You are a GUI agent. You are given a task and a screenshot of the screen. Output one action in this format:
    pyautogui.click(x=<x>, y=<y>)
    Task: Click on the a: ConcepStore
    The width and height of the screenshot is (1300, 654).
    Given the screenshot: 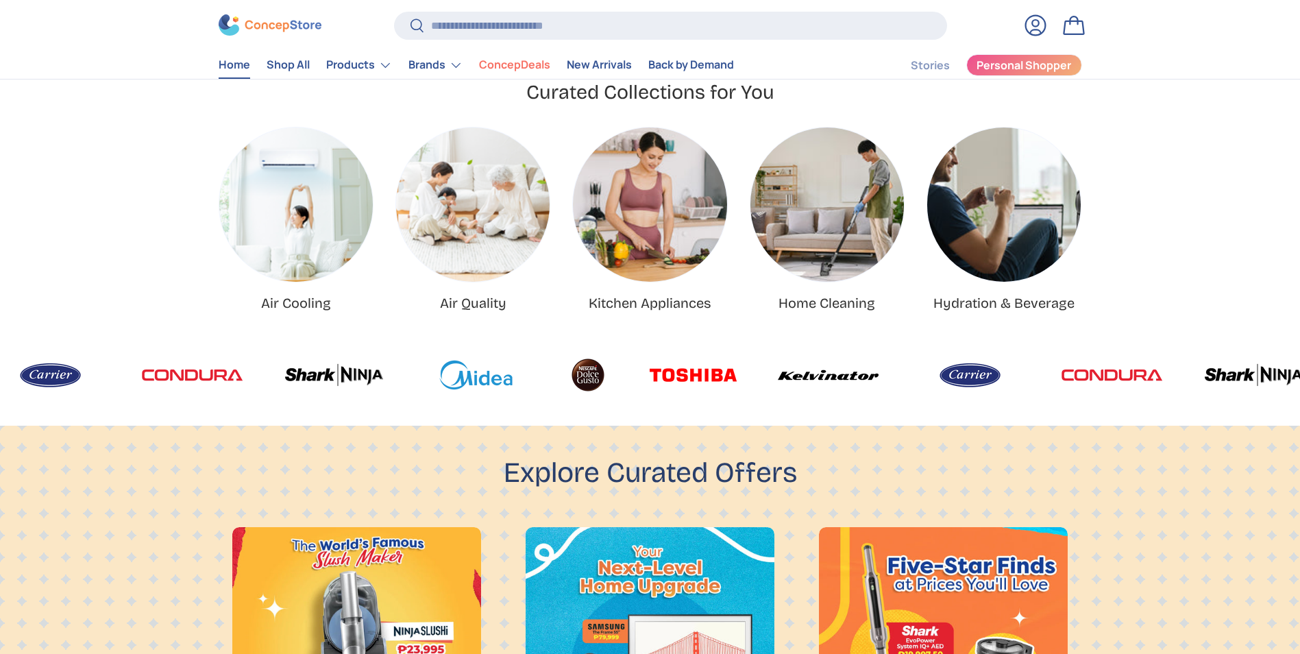 What is the action you would take?
    pyautogui.click(x=270, y=25)
    